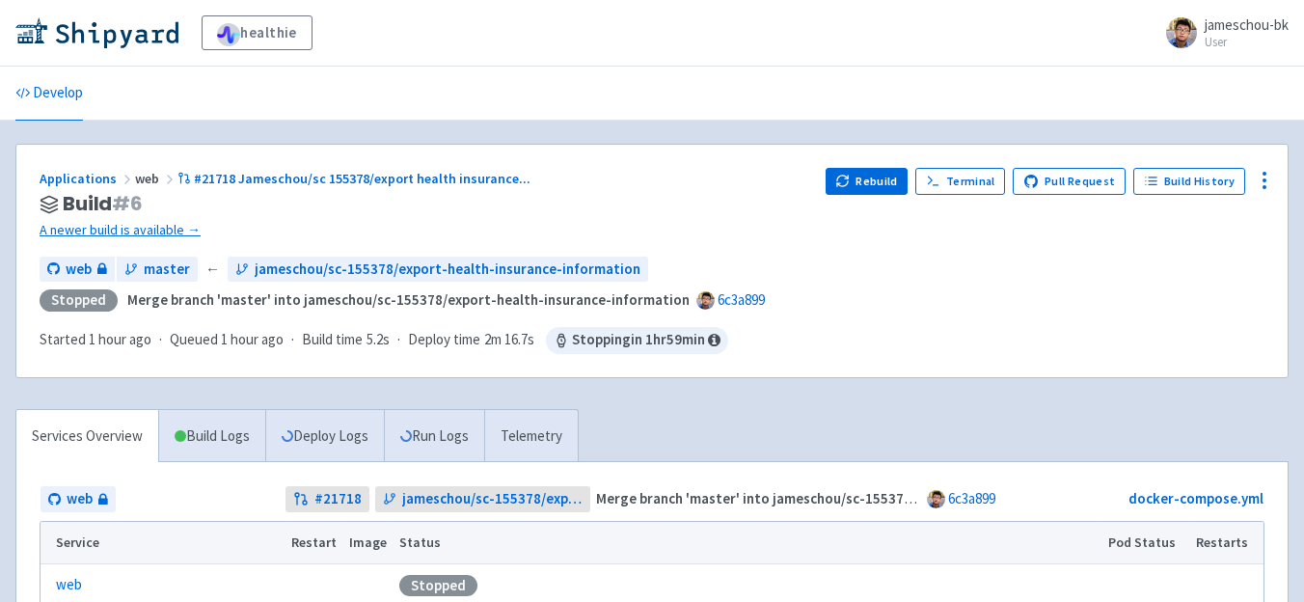 This screenshot has width=1304, height=602. I want to click on span: master, so click(167, 269).